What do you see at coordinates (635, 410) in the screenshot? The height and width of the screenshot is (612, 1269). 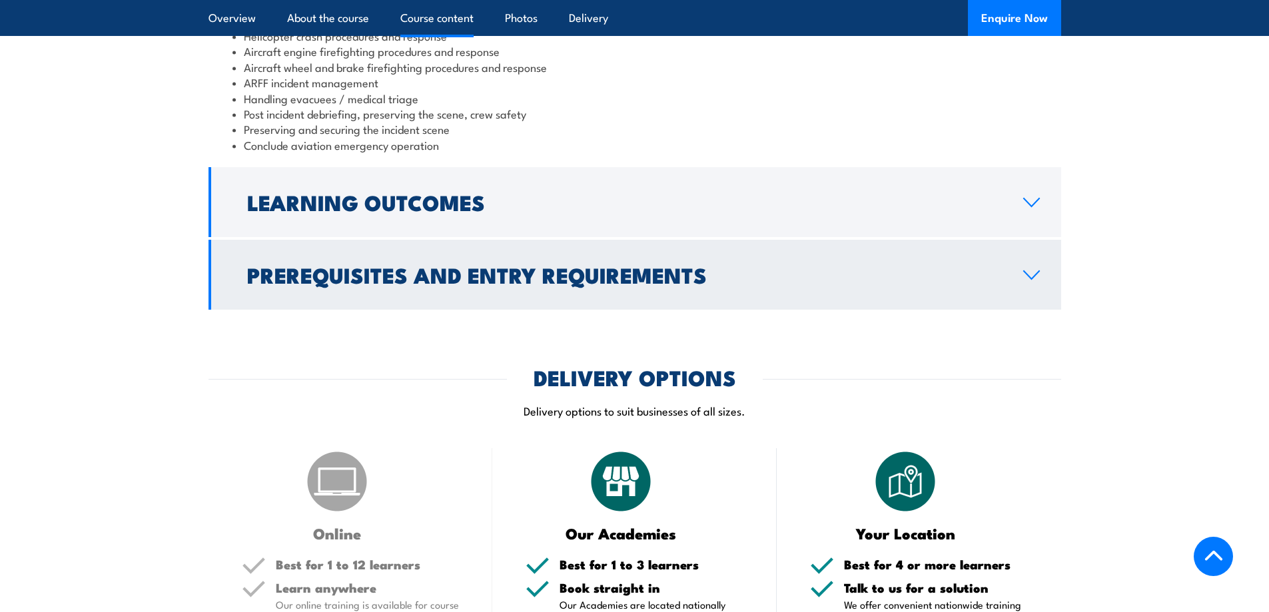 I see `p: Delivery options to suit businesses of all sizes.` at bounding box center [635, 410].